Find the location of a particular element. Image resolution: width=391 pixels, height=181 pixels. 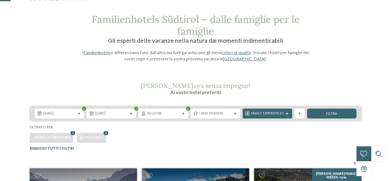

span: Familienhotels Südtirol – dalle famiglie per le famiglie is located at coordinates (196, 25).